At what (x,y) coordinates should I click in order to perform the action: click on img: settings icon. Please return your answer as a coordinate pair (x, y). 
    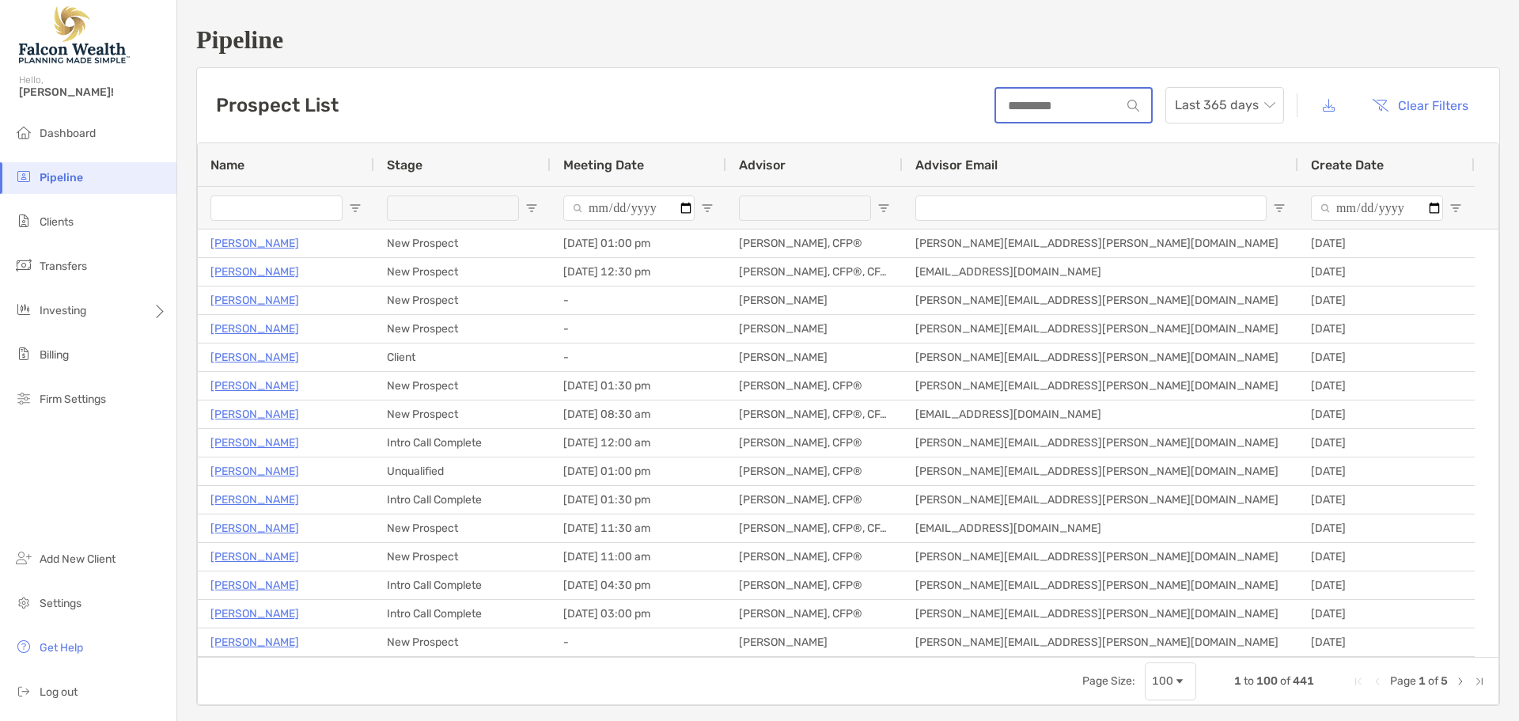
    Looking at the image, I should click on (24, 602).